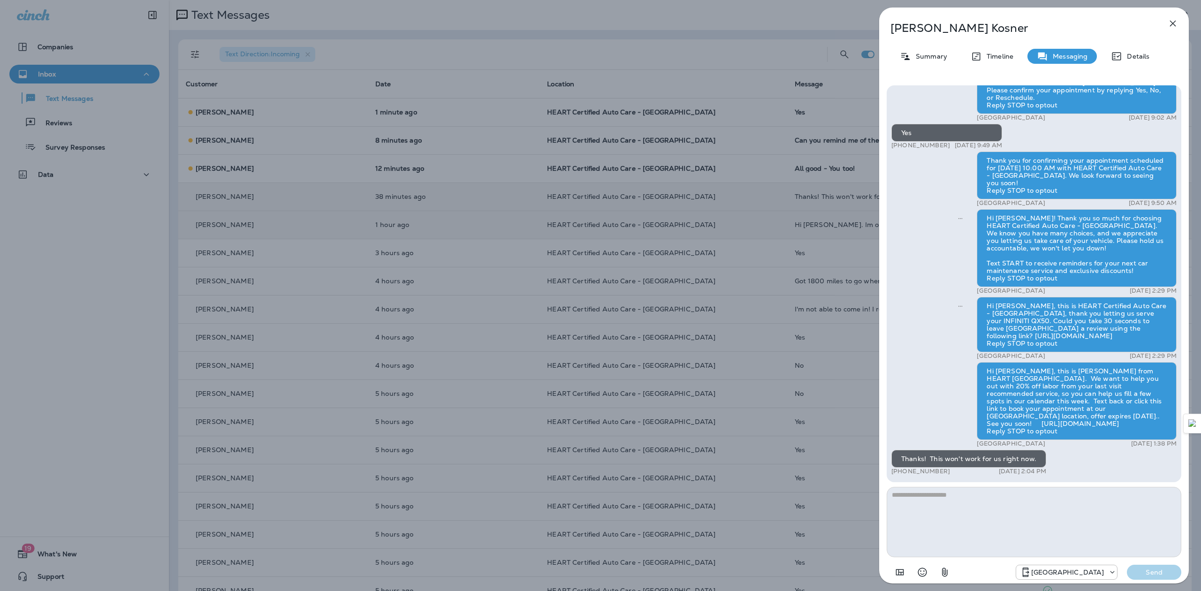 The height and width of the screenshot is (591, 1201). What do you see at coordinates (998, 56) in the screenshot?
I see `p: Timeline` at bounding box center [998, 56].